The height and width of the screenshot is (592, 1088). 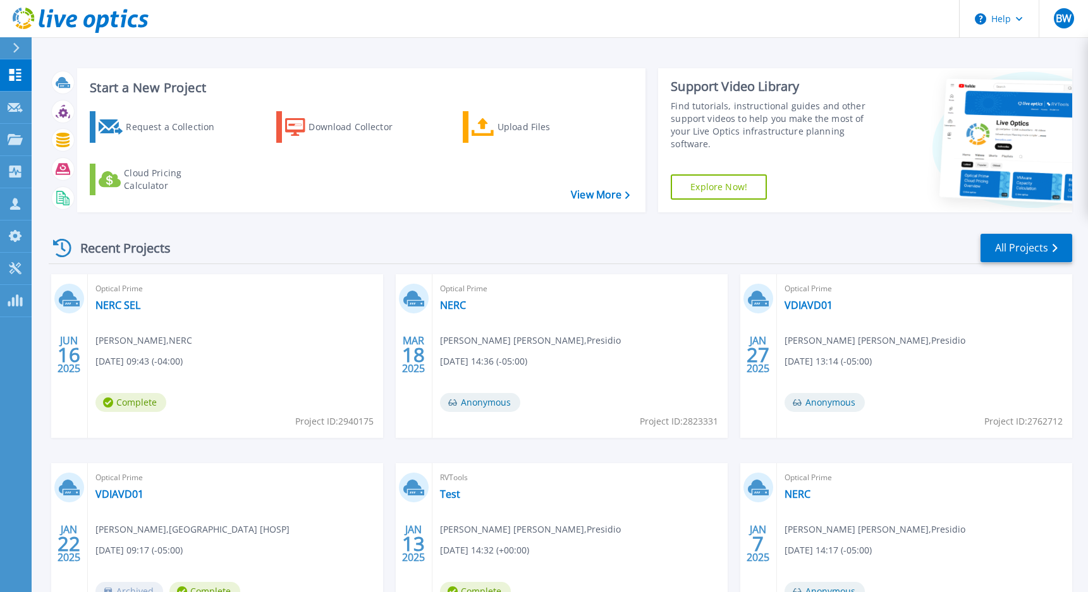 I want to click on span: Project ID: 2762712, so click(x=1023, y=422).